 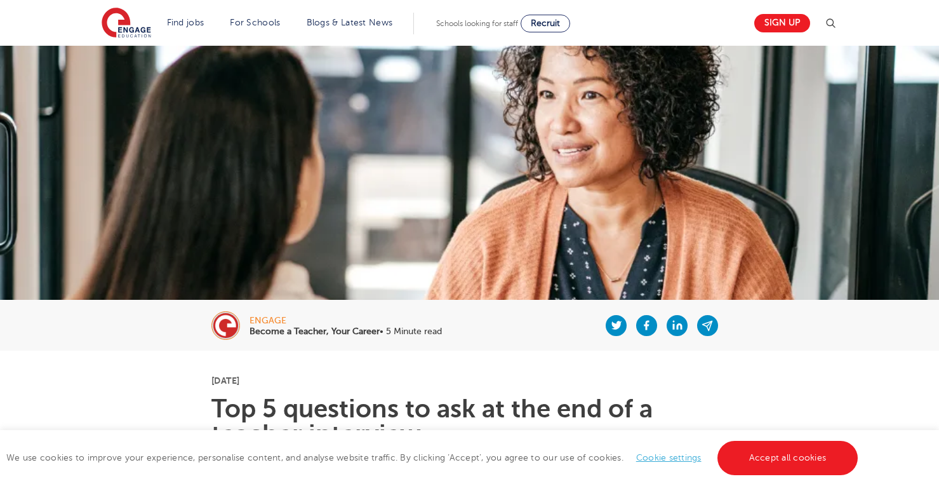 What do you see at coordinates (350, 22) in the screenshot?
I see `a: Blogs & Latest News` at bounding box center [350, 22].